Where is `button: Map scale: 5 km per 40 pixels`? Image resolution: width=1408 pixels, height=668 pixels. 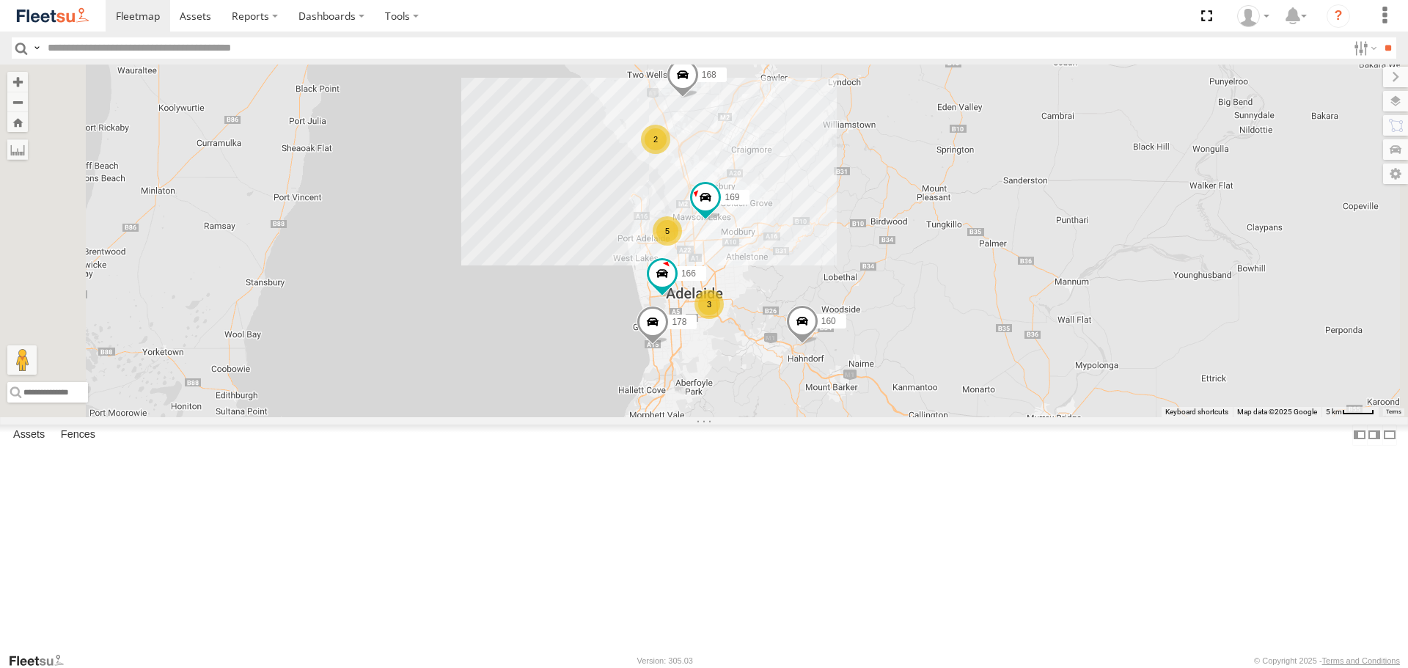 button: Map scale: 5 km per 40 pixels is located at coordinates (1350, 412).